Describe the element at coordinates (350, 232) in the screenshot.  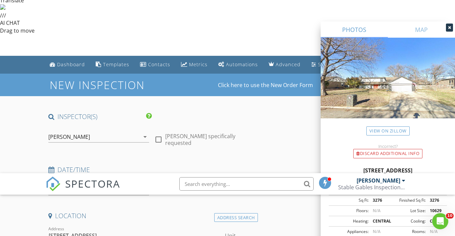
I see `div: Appliances:` at that location.